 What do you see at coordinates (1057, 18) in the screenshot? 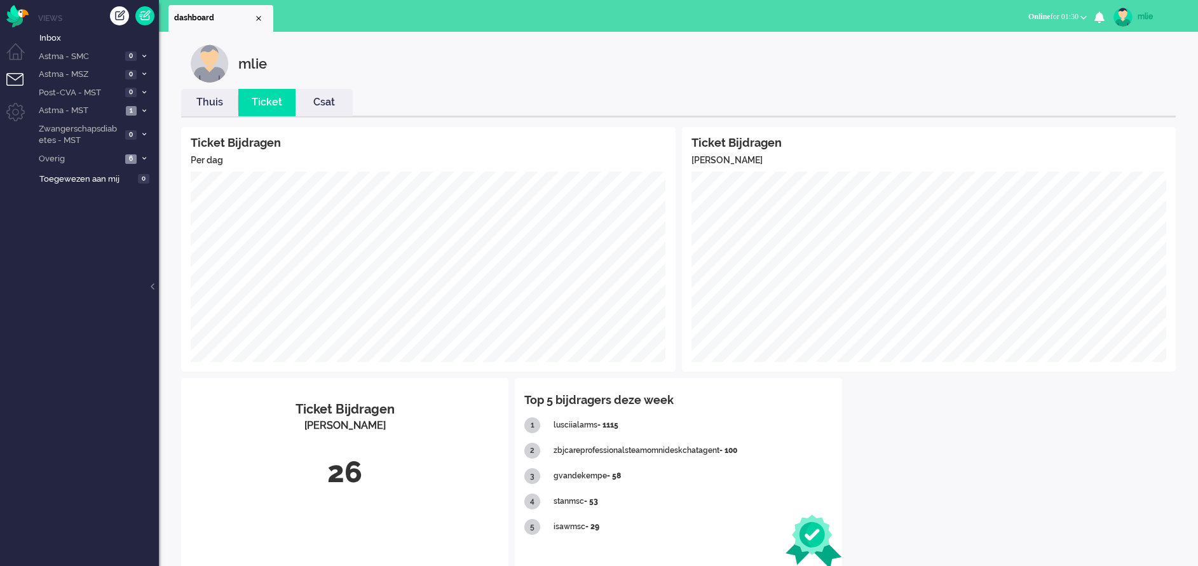
I see `li: Onlinefor 01:30` at bounding box center [1057, 18].